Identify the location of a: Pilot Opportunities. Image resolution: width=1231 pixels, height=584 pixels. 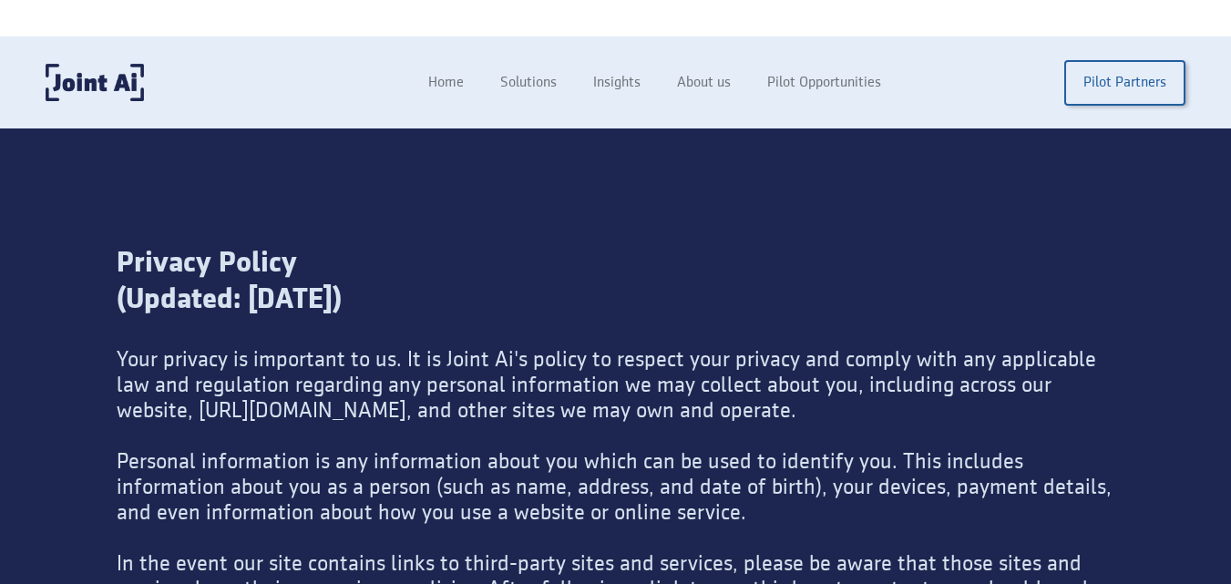
(824, 83).